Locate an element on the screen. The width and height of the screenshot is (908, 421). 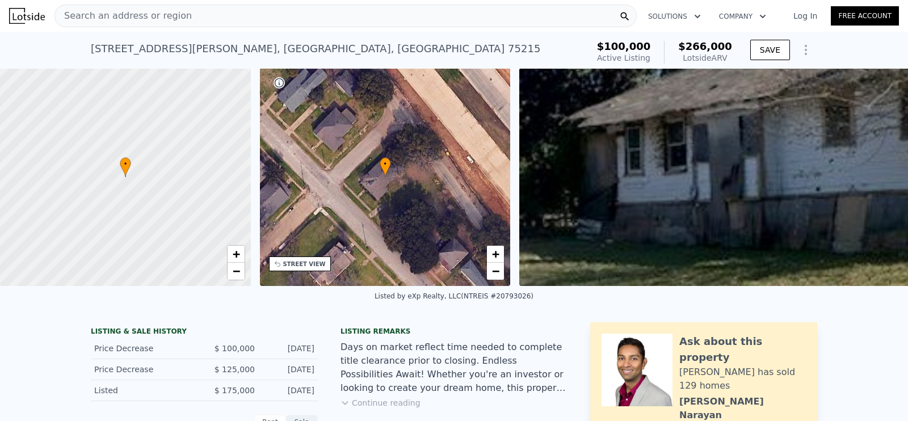
div: Listed is located at coordinates (145, 391).